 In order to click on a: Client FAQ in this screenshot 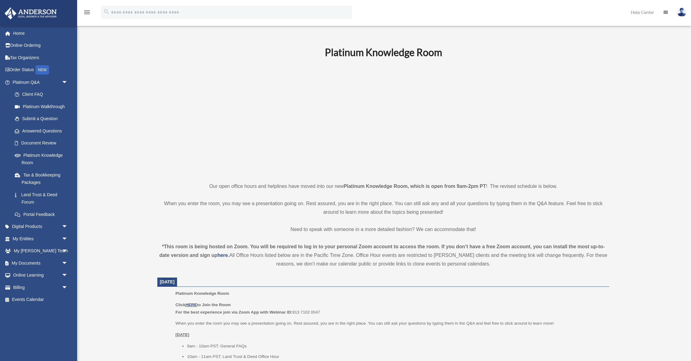, I will do `click(43, 95)`.